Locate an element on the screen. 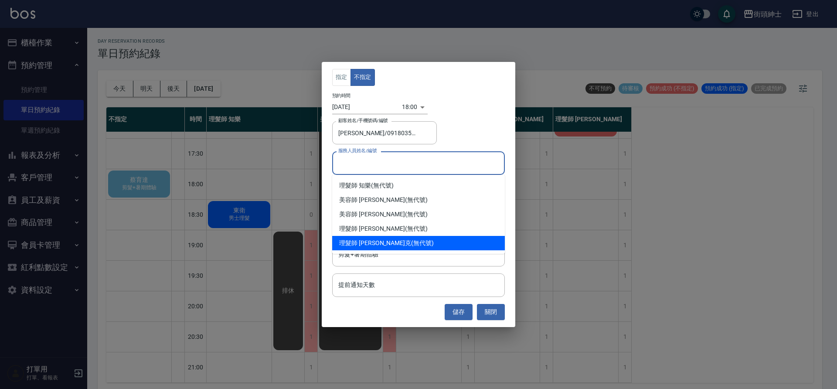  button: 指定 is located at coordinates (341, 77).